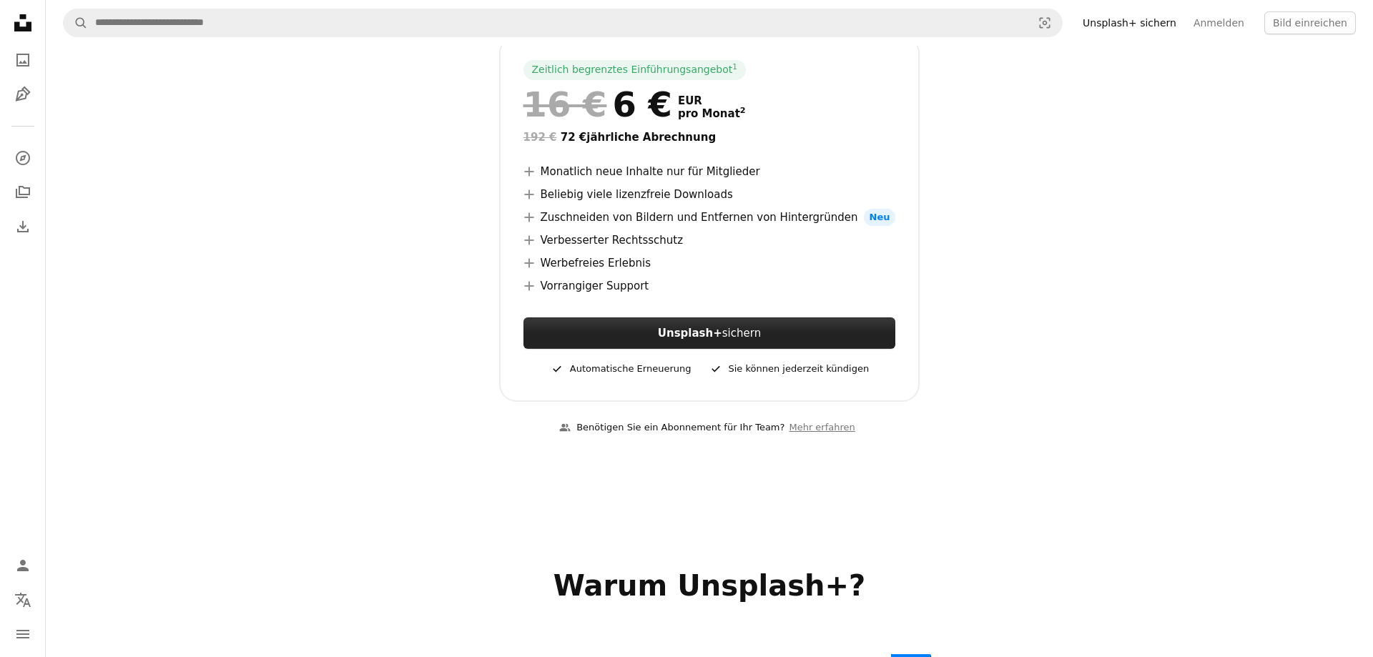  What do you see at coordinates (23, 192) in the screenshot?
I see `a: Kollektionen` at bounding box center [23, 192].